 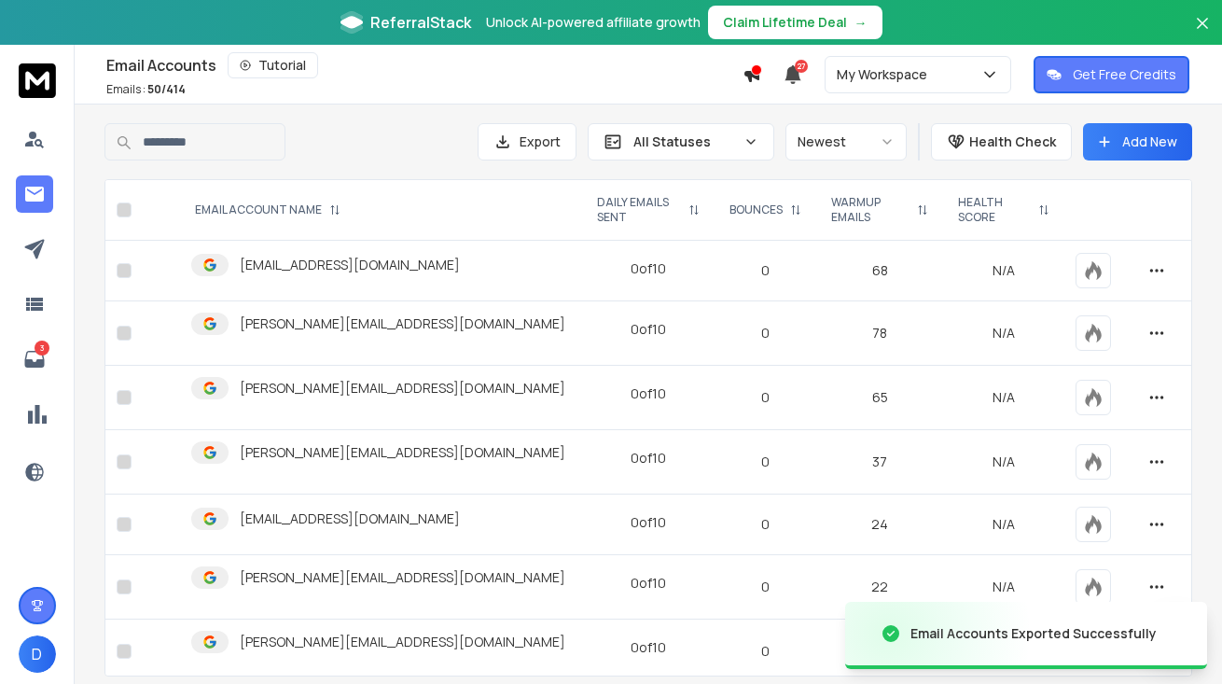 What do you see at coordinates (879, 651) in the screenshot?
I see `td: 25` at bounding box center [879, 651].